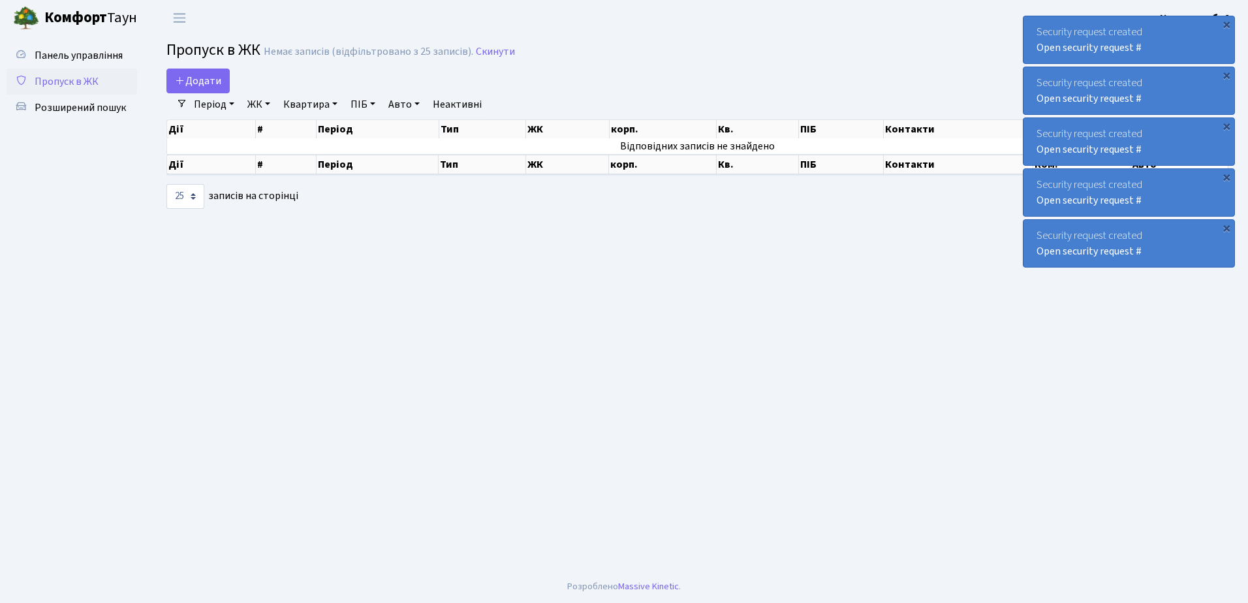 The width and height of the screenshot is (1248, 603). What do you see at coordinates (368, 52) in the screenshot?
I see `div: Немає записів (відфільтровано з 25 записів).` at bounding box center [368, 52].